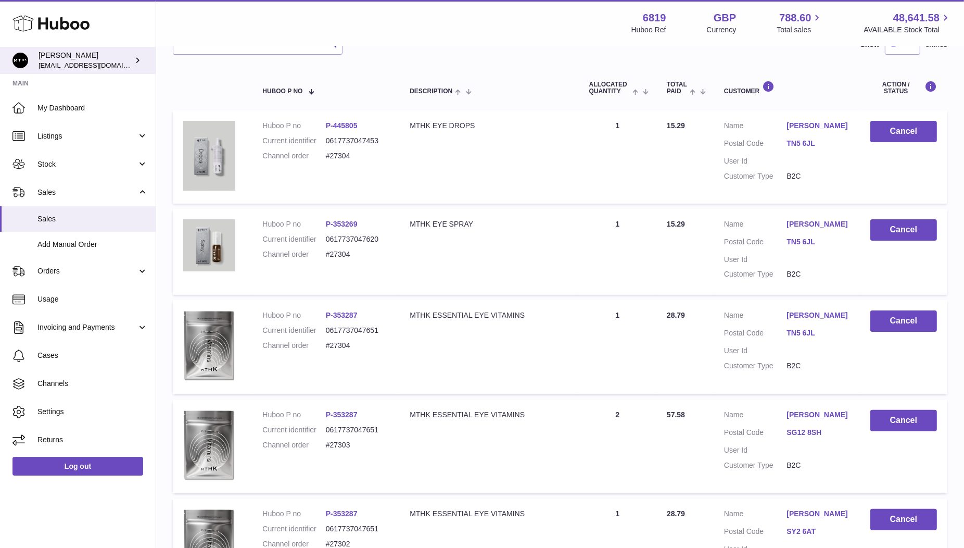  I want to click on span: Cases, so click(93, 355).